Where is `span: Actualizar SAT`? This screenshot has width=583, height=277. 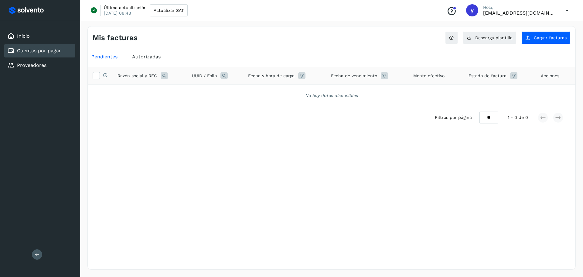 span: Actualizar SAT is located at coordinates (168, 10).